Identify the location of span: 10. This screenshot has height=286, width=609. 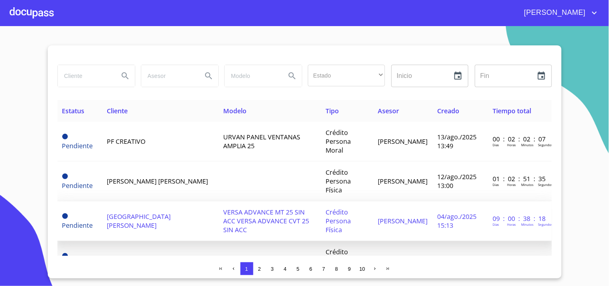
(362, 269).